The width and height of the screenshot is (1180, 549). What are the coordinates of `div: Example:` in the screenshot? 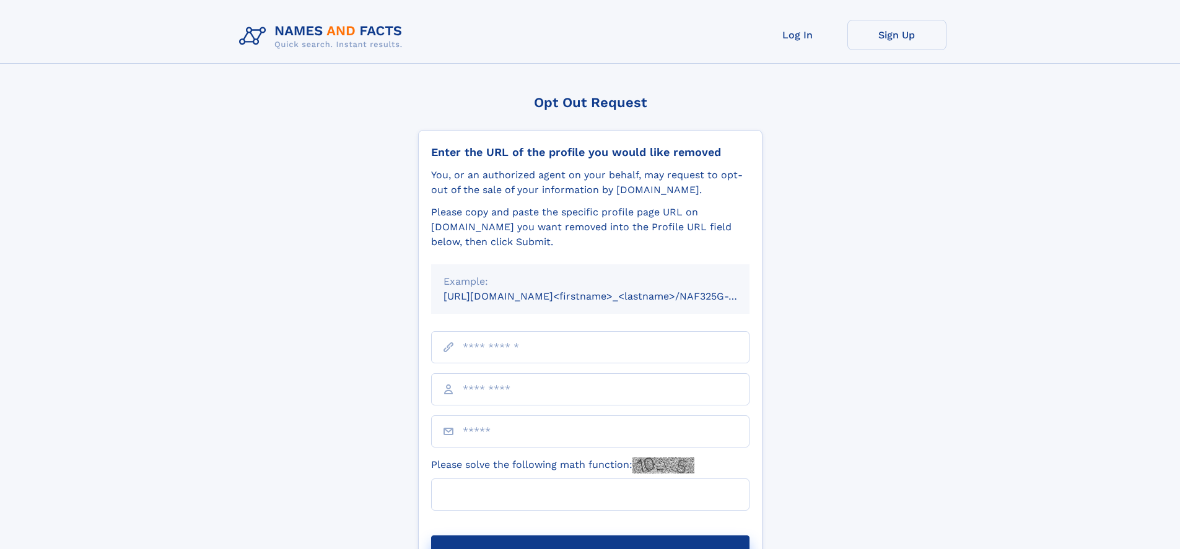 It's located at (590, 282).